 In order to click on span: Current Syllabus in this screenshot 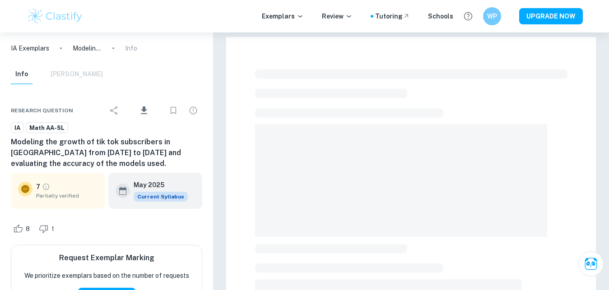, I will do `click(161, 197)`.